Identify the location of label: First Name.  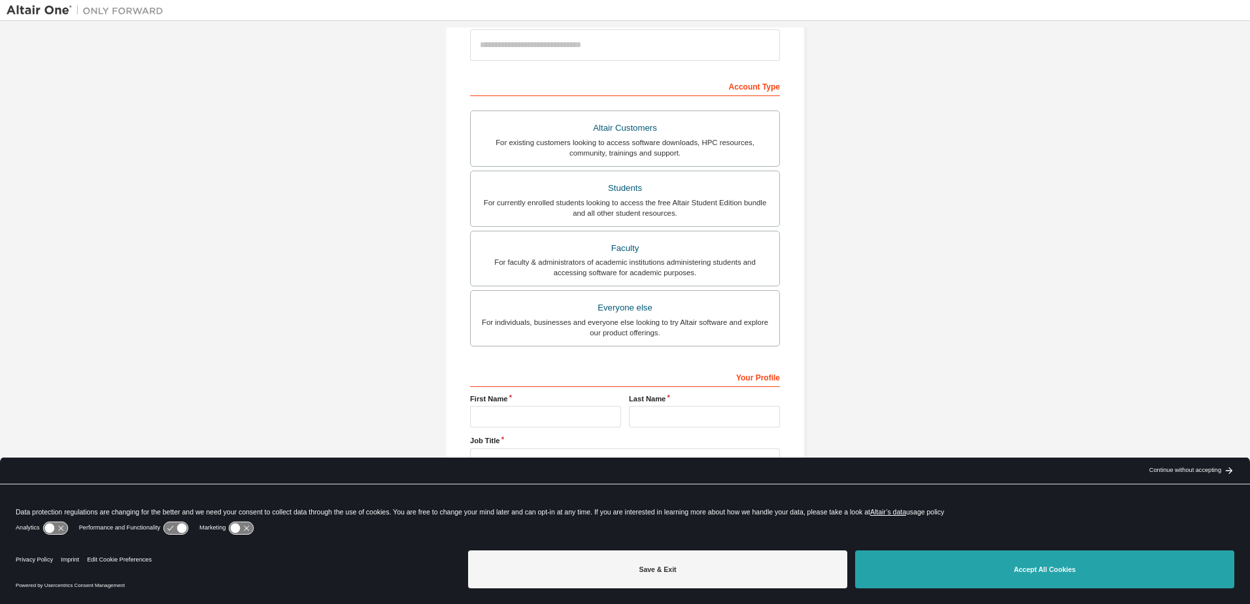
(545, 399).